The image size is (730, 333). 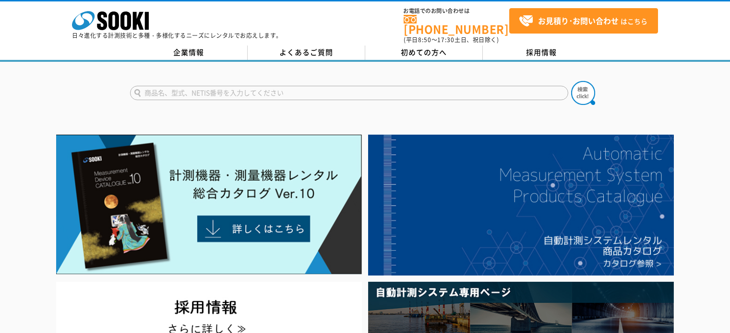 What do you see at coordinates (541, 53) in the screenshot?
I see `a: 採用情報` at bounding box center [541, 53].